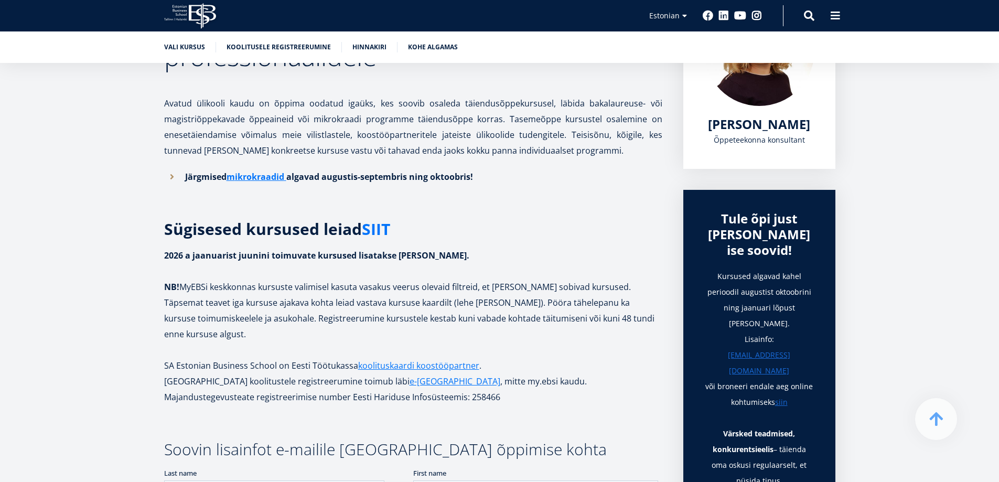 This screenshot has width=999, height=482. What do you see at coordinates (369, 47) in the screenshot?
I see `a: Hinnakiri` at bounding box center [369, 47].